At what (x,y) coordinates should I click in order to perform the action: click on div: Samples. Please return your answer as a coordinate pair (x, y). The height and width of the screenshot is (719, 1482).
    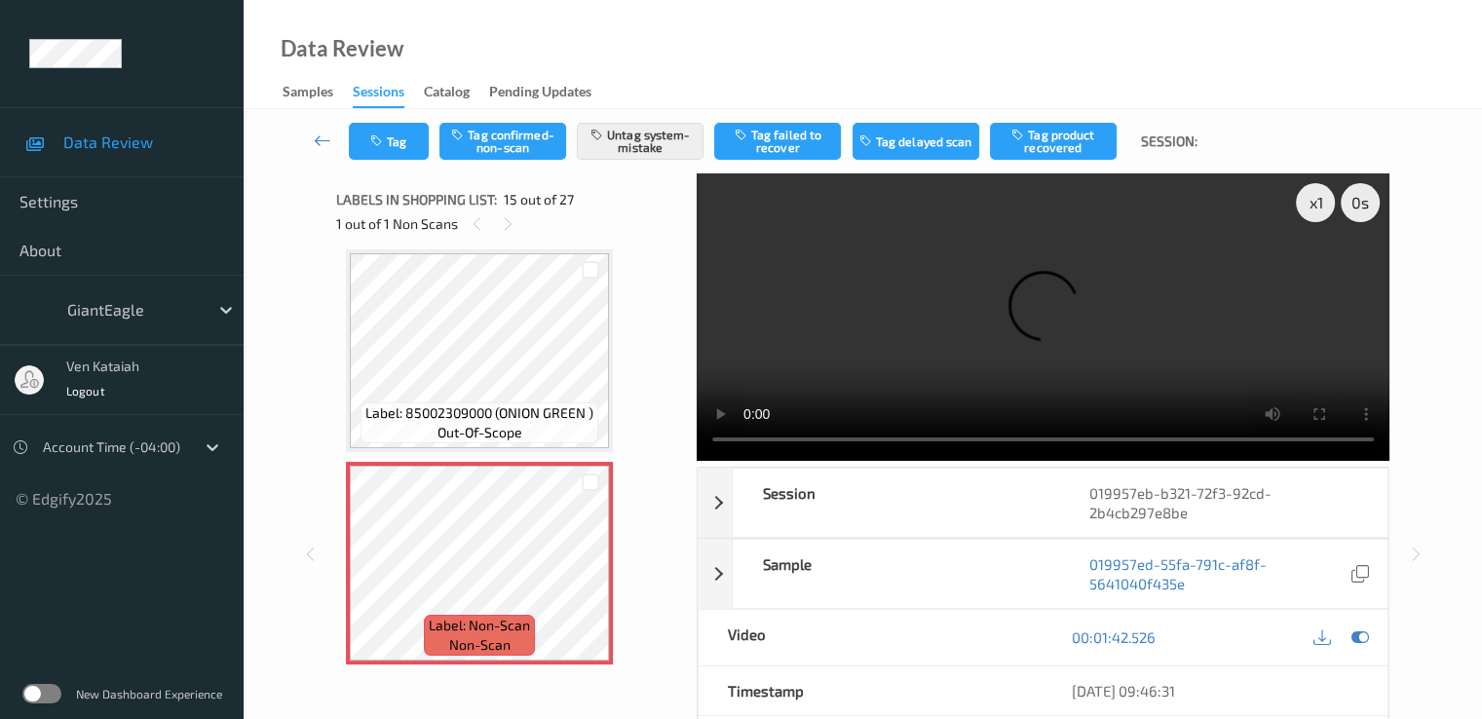
    Looking at the image, I should click on (308, 94).